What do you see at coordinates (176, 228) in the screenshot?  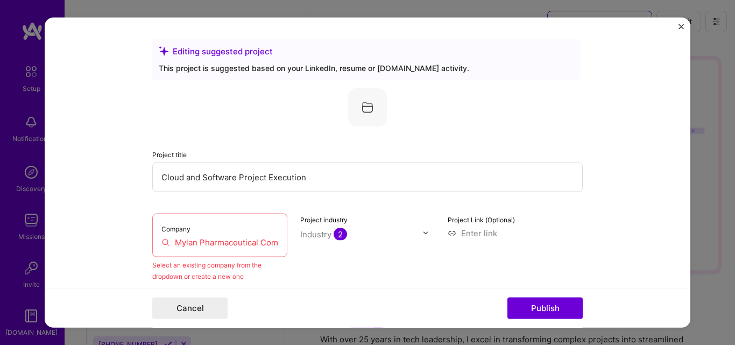 I see `label: Company` at bounding box center [176, 228].